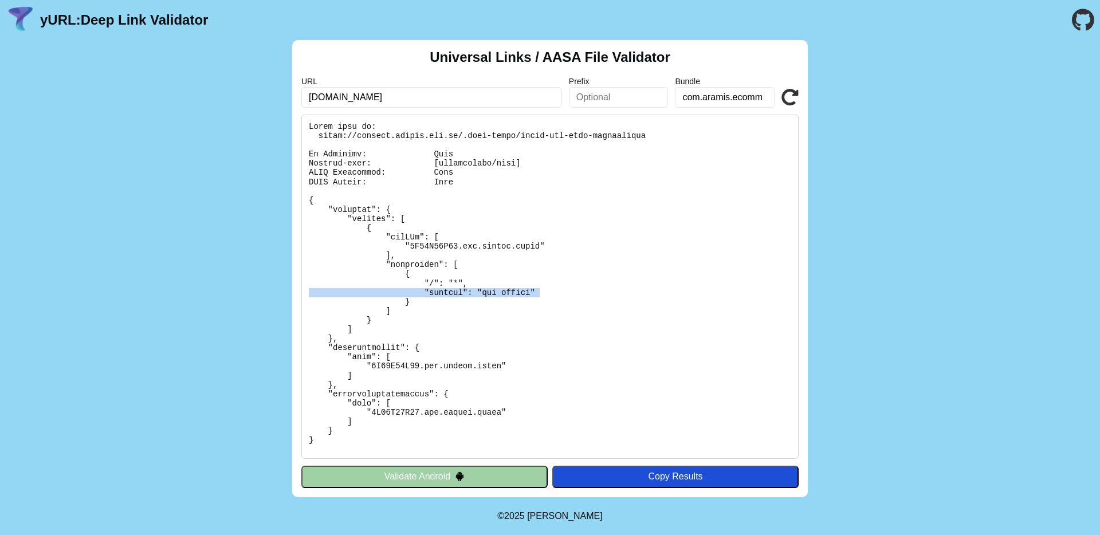 The width and height of the screenshot is (1100, 535). What do you see at coordinates (565, 516) in the screenshot?
I see `a: Michael Ibragimchayev's Personal Site` at bounding box center [565, 516].